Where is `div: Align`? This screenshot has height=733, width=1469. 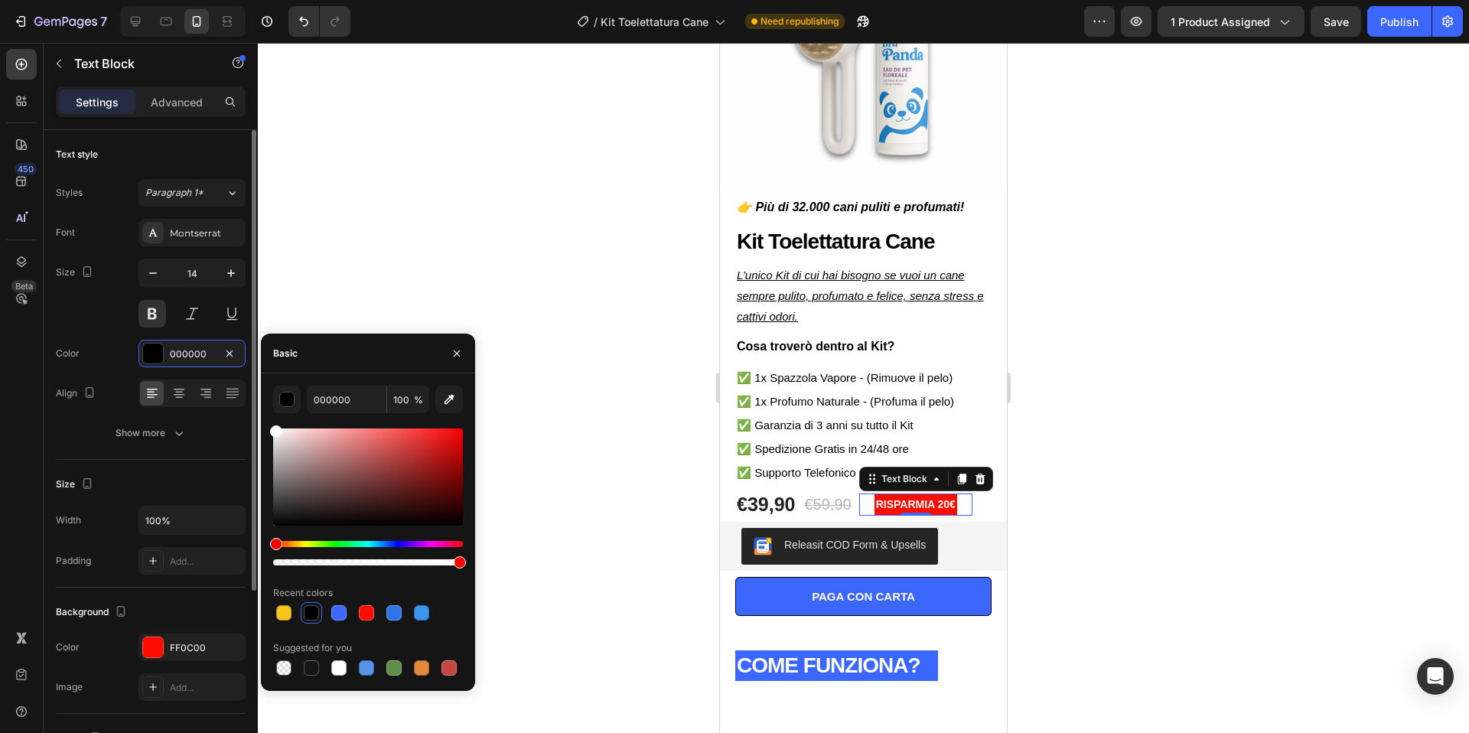
div: Align is located at coordinates (77, 393).